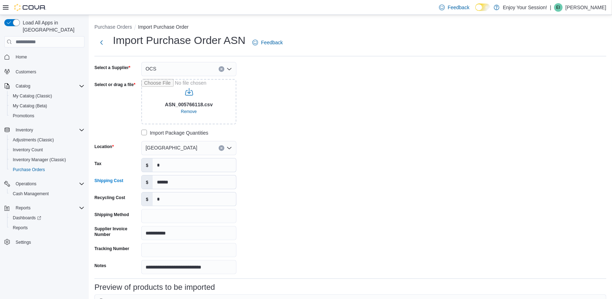  Describe the element at coordinates (47, 96) in the screenshot. I see `span: My Catalog (Classic)` at that location.